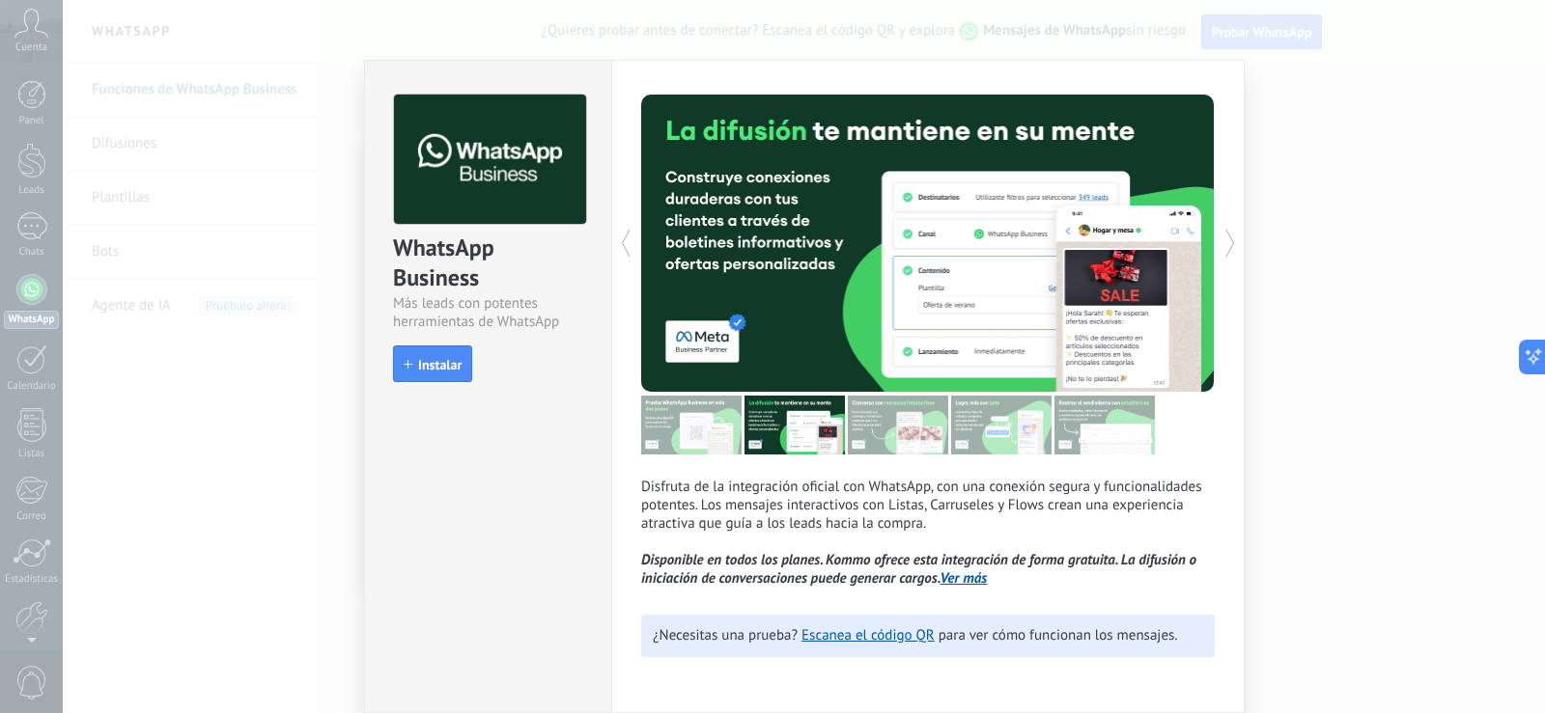 The width and height of the screenshot is (1545, 713). What do you see at coordinates (868, 635) in the screenshot?
I see `a: Escanea el código QR` at bounding box center [868, 635].